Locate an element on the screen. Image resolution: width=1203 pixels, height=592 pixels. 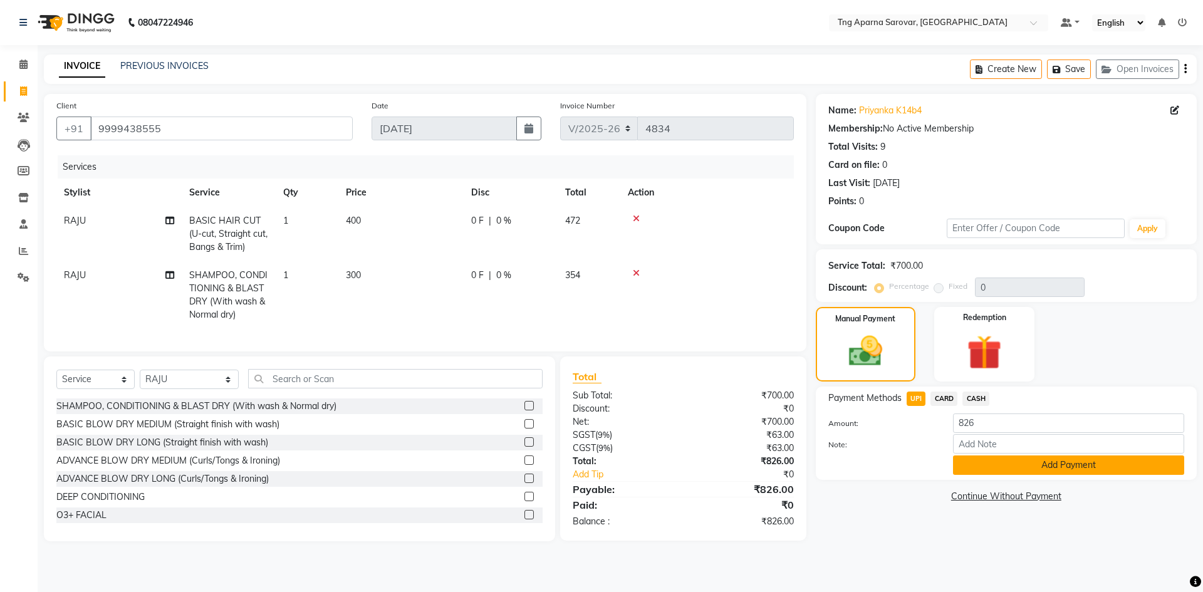
button: Save is located at coordinates (1069, 69).